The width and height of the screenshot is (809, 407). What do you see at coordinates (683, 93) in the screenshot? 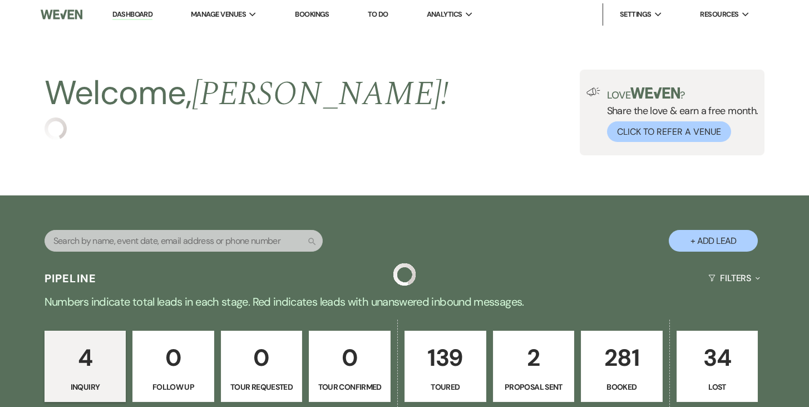
I see `p: Love ?` at bounding box center [683, 93].